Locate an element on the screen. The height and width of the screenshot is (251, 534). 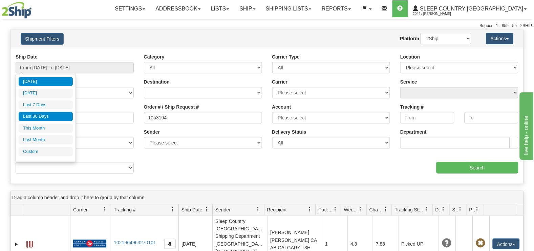
span: Tracking Status is located at coordinates (409, 210).